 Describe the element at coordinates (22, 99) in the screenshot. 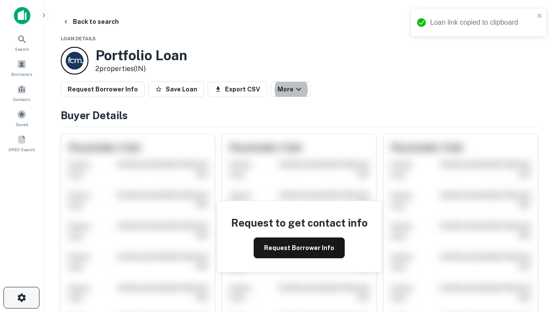

I see `span: Contacts` at that location.